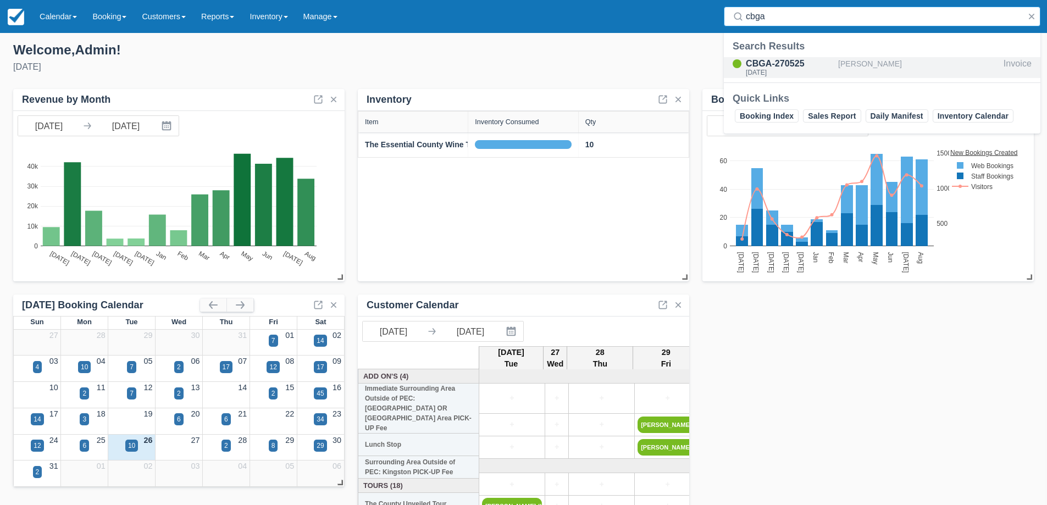  Describe the element at coordinates (290, 414) in the screenshot. I see `a: 22` at that location.